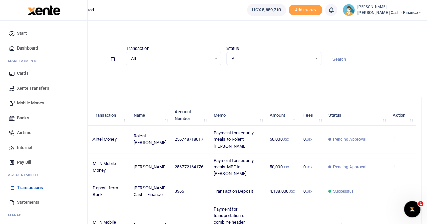 The image size is (427, 224). What do you see at coordinates (266, 10) in the screenshot?
I see `a: UGX 5,859,710` at bounding box center [266, 10].